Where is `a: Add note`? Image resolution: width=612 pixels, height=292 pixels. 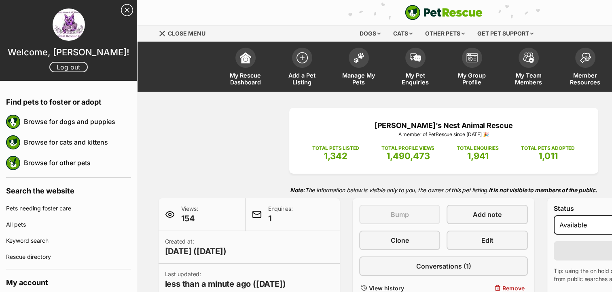 a: Add note is located at coordinates (487, 215).